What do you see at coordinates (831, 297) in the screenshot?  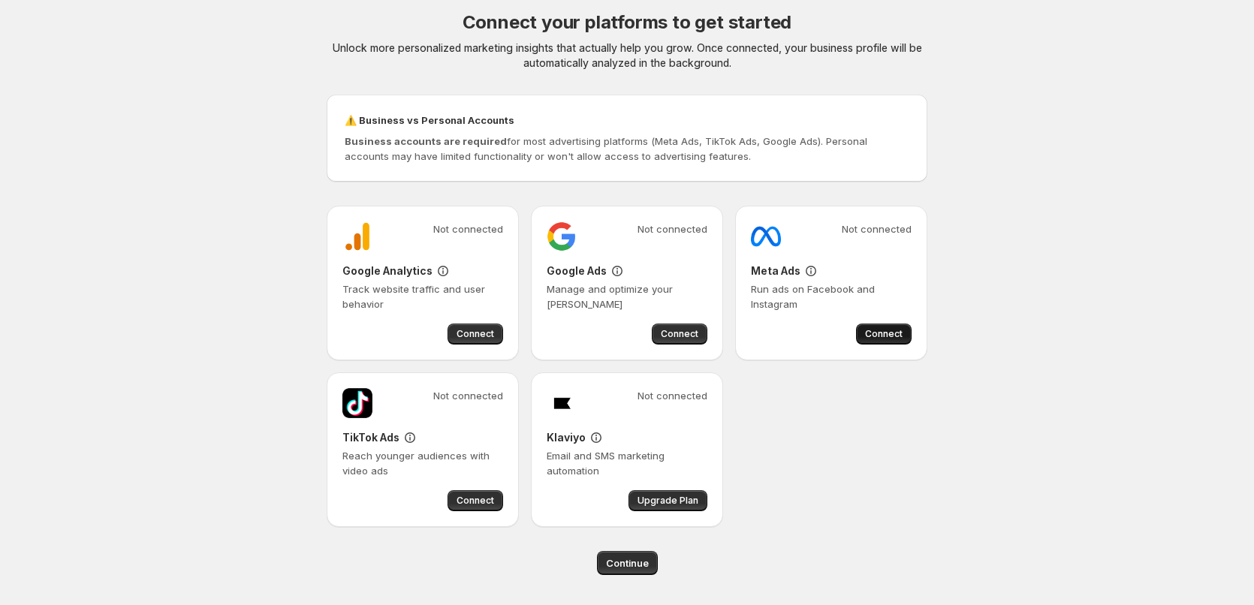 I see `p: Run ads on Facebook and Instagram` at bounding box center [831, 297].